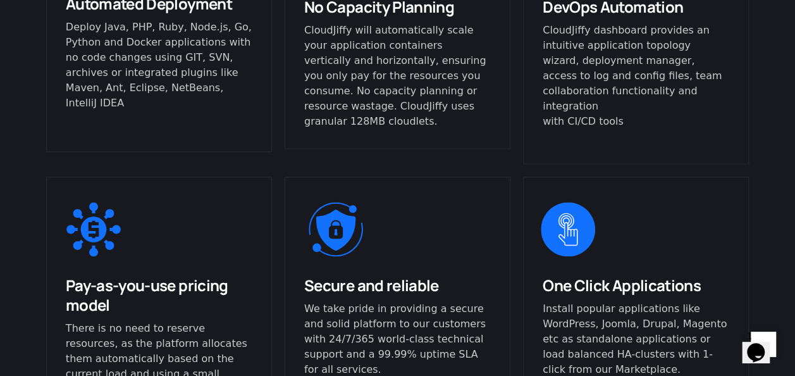 The image size is (795, 376). I want to click on span: 1, so click(8, 10).